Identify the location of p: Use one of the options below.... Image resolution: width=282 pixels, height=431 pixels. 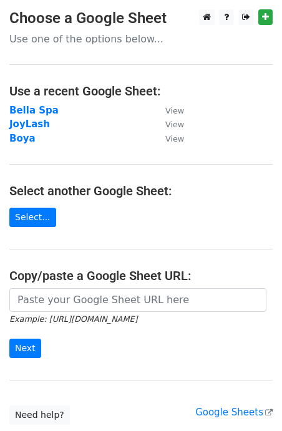
(141, 39).